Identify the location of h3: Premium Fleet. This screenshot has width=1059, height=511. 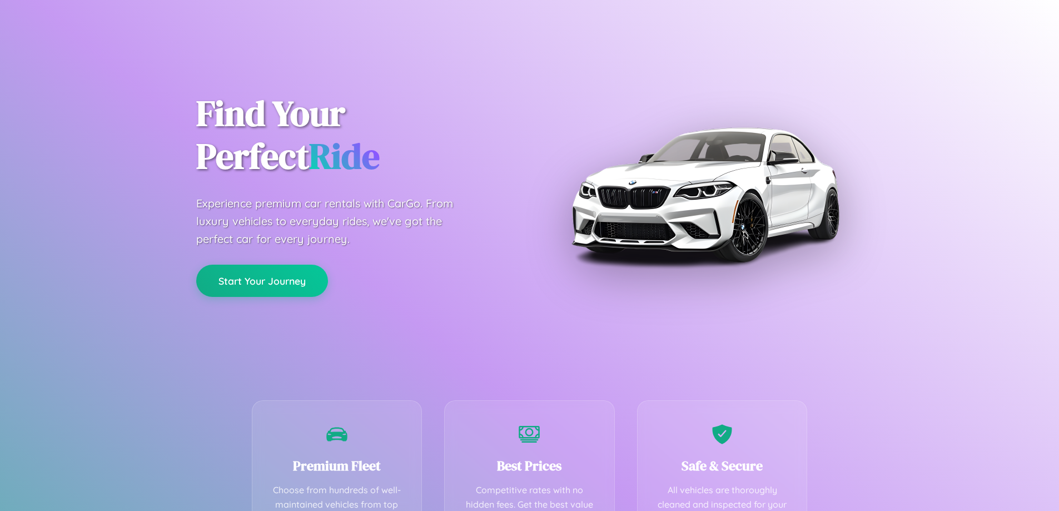
(337, 465).